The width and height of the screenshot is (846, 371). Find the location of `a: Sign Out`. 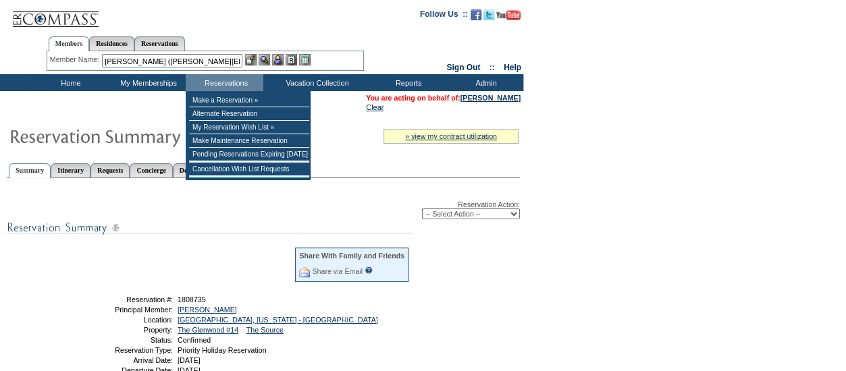

a: Sign Out is located at coordinates (463, 67).